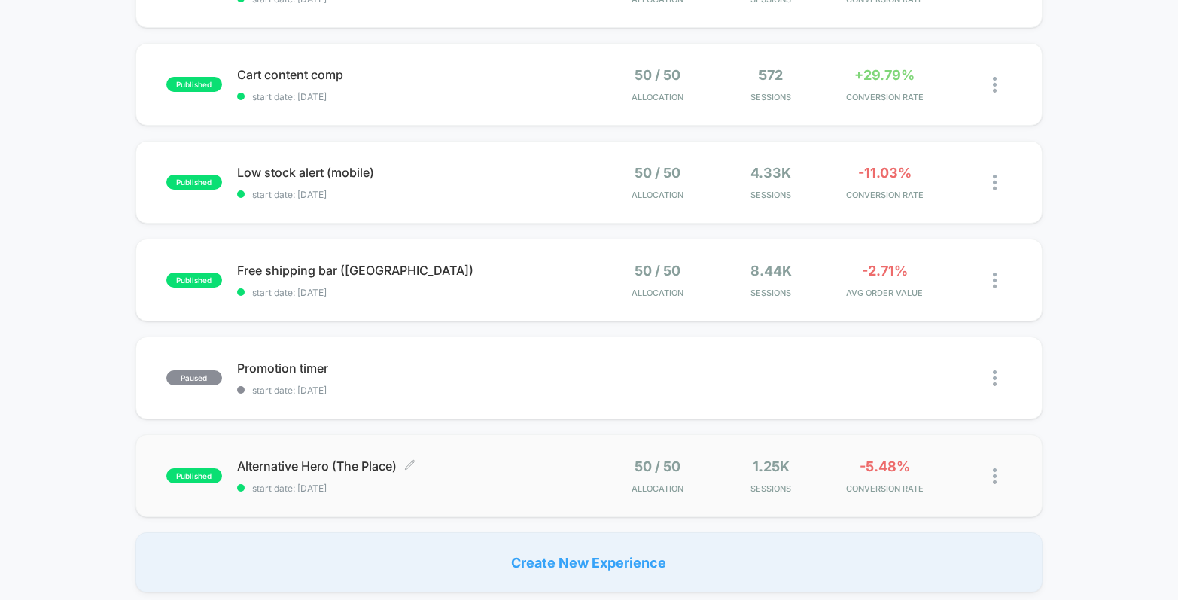 The height and width of the screenshot is (600, 1178). Describe the element at coordinates (771, 74) in the screenshot. I see `span: 572` at that location.